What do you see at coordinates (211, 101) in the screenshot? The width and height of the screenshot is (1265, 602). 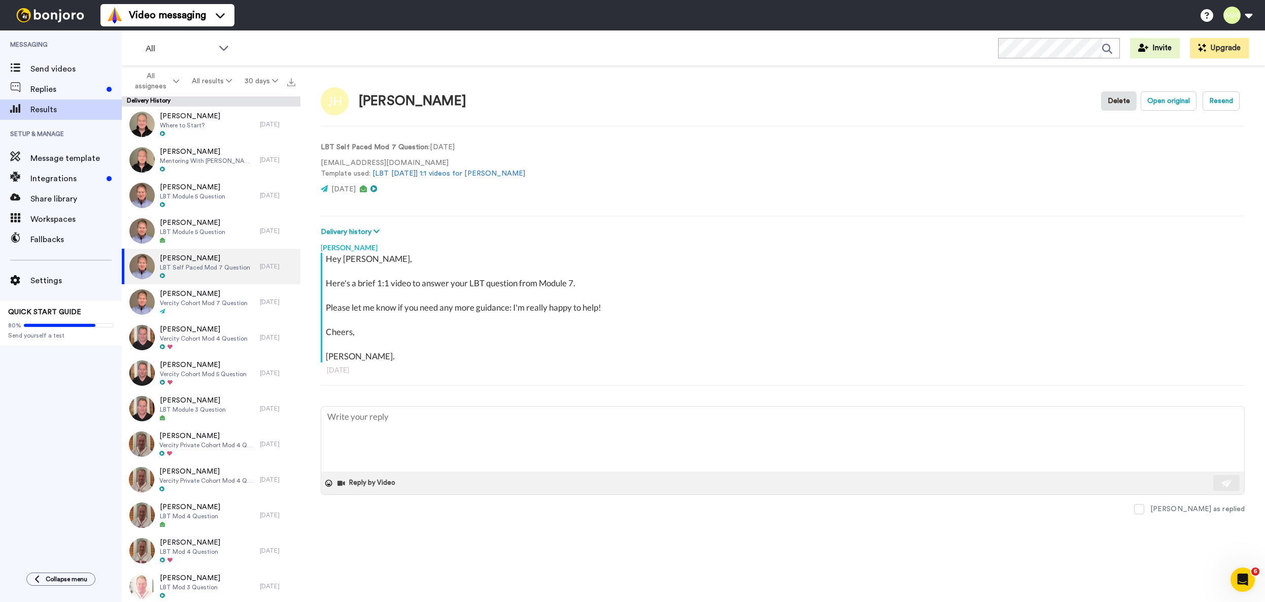 I see `div: Delivery History` at bounding box center [211, 101].